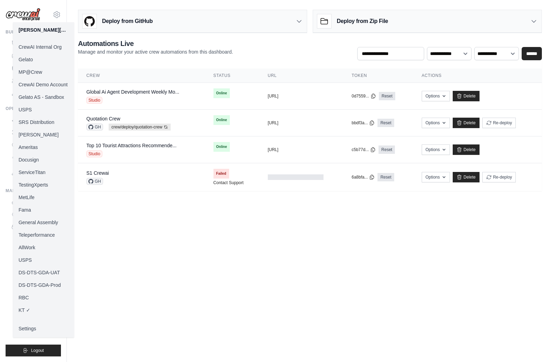 The height and width of the screenshot is (362, 553). What do you see at coordinates (43, 47) in the screenshot?
I see `a: CrewAI Internal Org` at bounding box center [43, 47].